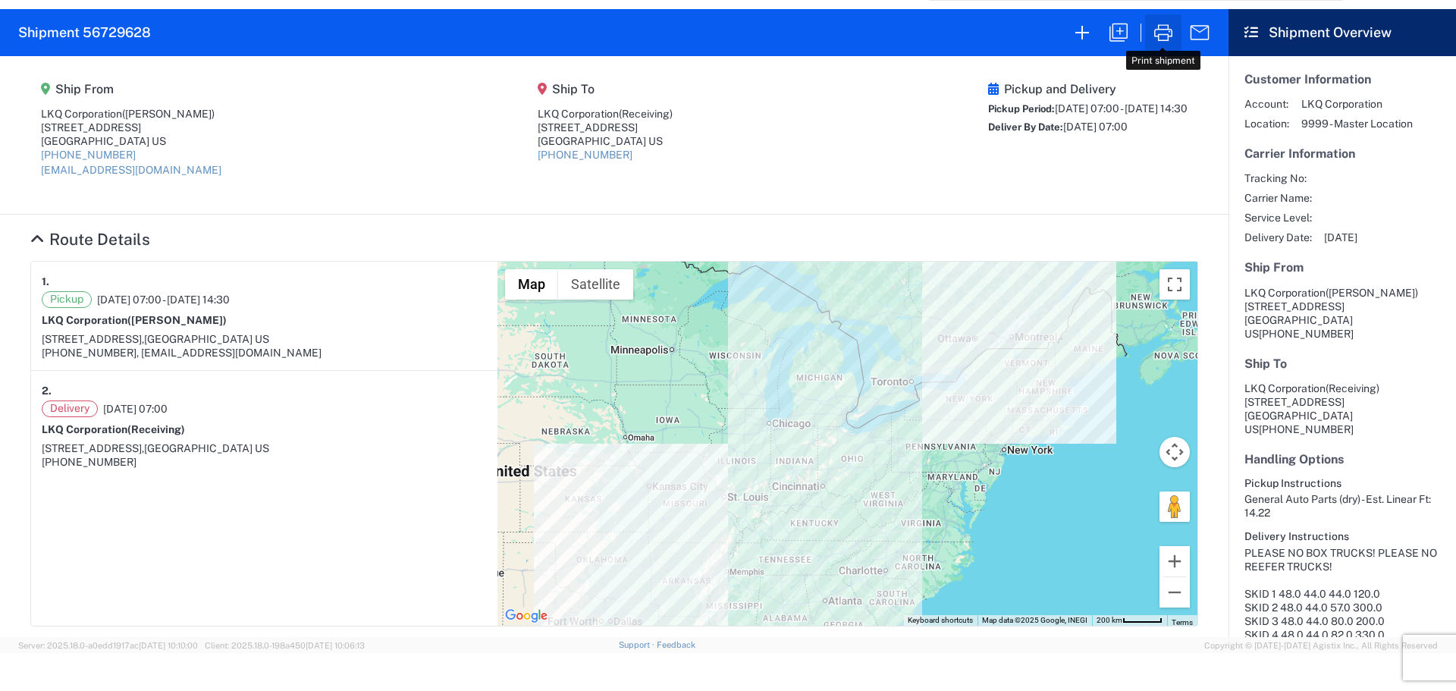 Image resolution: width=1456 pixels, height=691 pixels. What do you see at coordinates (1357, 124) in the screenshot?
I see `span: 9999 - Master Location` at bounding box center [1357, 124].